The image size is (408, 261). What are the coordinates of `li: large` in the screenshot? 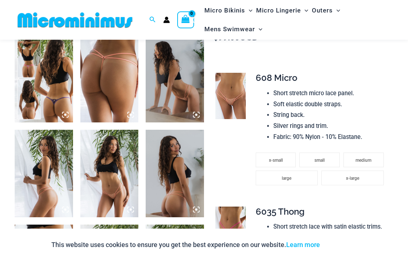 It's located at (287, 178).